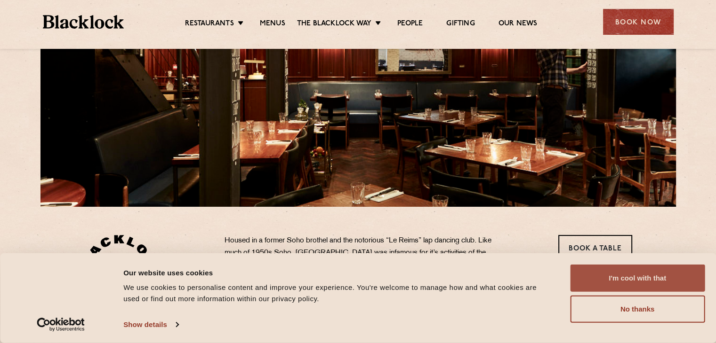  Describe the element at coordinates (460, 24) in the screenshot. I see `a: Gifting` at that location.